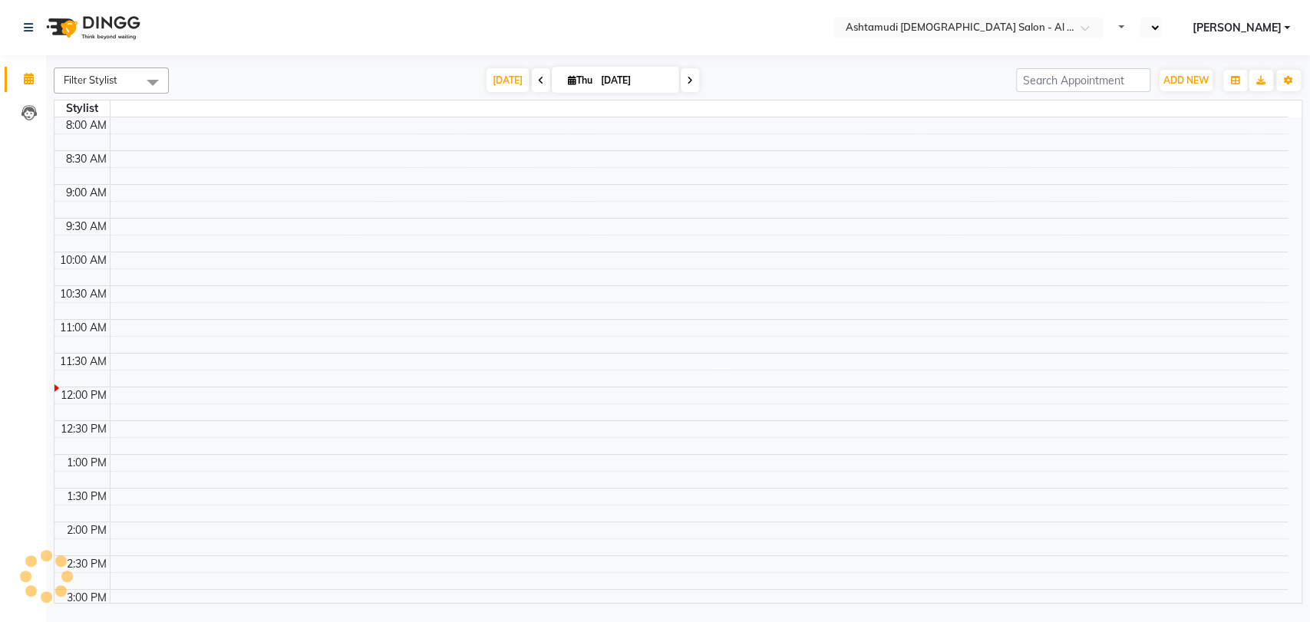 This screenshot has width=1310, height=622. What do you see at coordinates (1083, 80) in the screenshot?
I see `input: Search Appointment` at bounding box center [1083, 80].